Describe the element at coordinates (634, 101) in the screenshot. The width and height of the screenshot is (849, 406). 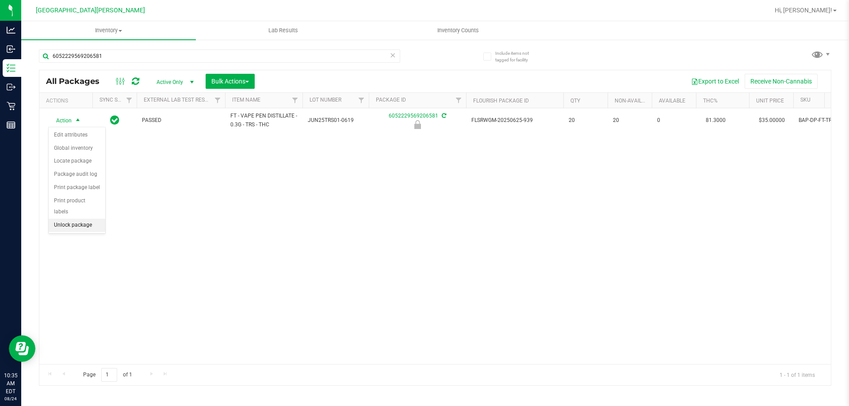
I see `a: Non-Available` at that location.